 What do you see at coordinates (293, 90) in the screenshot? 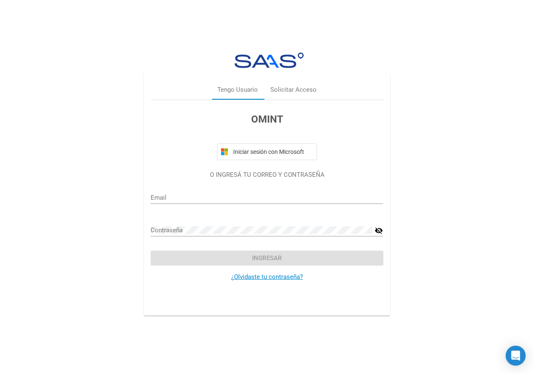
I see `div: Solicitar Acceso` at bounding box center [293, 90].